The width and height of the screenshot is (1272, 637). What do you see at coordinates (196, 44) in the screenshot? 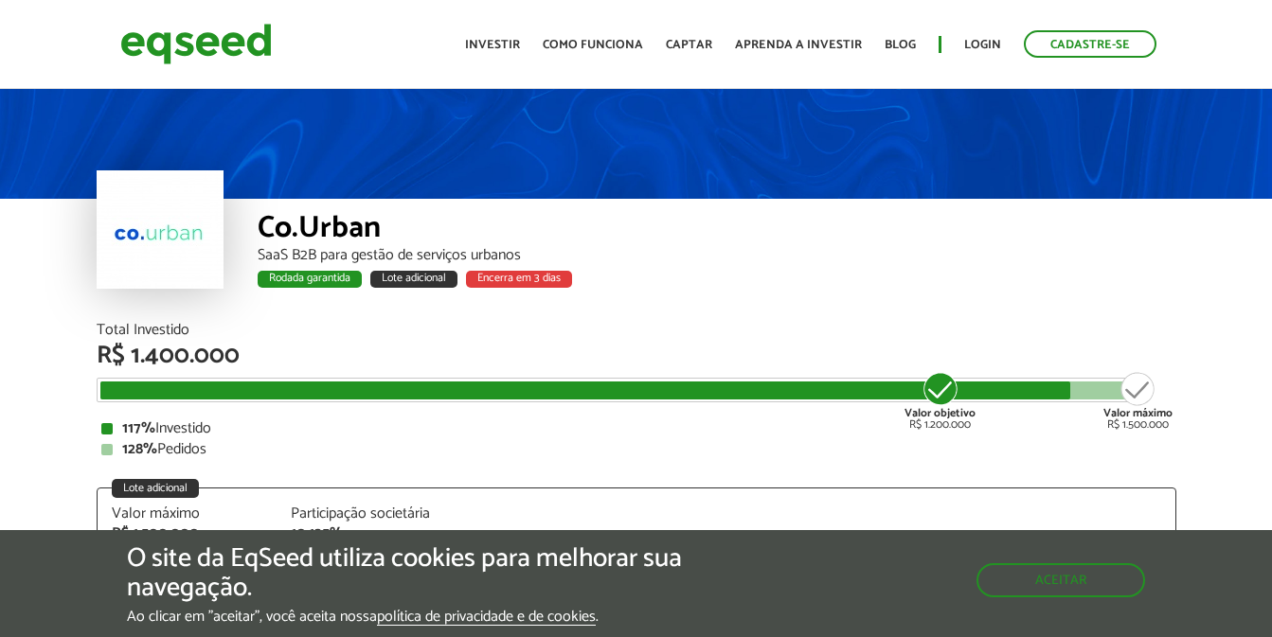
I see `img: EqSeed` at bounding box center [196, 44].